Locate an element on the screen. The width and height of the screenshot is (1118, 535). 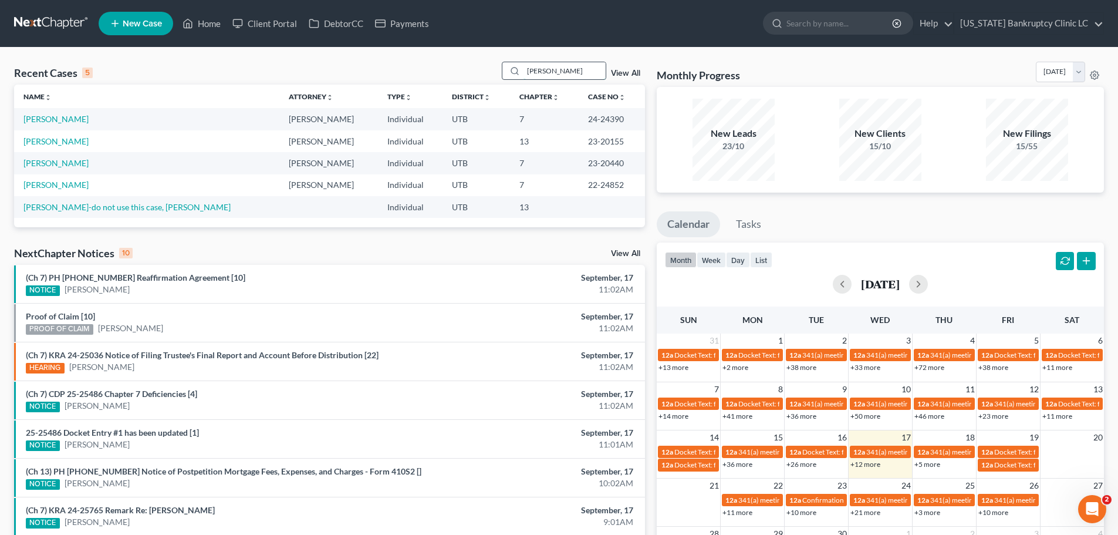
span: 7 is located at coordinates (717, 389).